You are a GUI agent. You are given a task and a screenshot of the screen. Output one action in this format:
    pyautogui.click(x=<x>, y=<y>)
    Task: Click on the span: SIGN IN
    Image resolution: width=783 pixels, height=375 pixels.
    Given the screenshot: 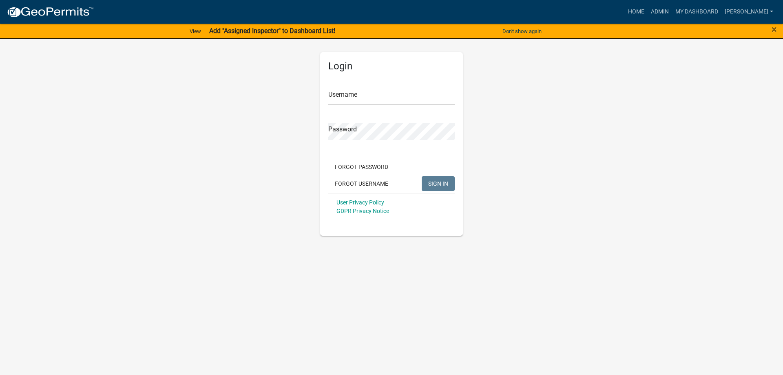 What is the action you would take?
    pyautogui.click(x=438, y=183)
    